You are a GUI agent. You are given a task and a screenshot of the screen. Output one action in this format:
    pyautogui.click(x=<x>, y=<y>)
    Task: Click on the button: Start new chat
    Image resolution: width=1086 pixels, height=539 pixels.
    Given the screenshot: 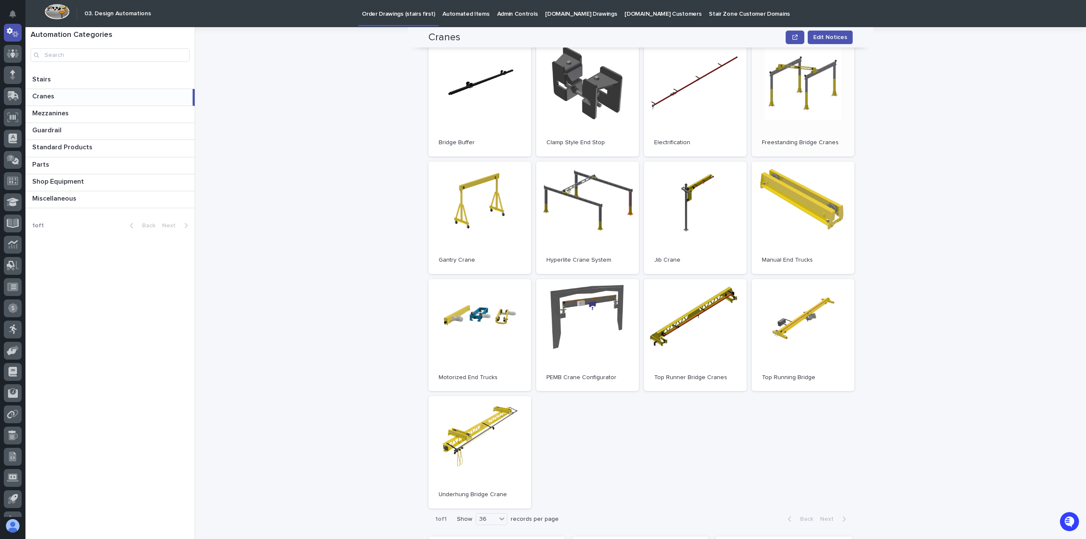 What is the action you would take?
    pyautogui.click(x=149, y=102)
    